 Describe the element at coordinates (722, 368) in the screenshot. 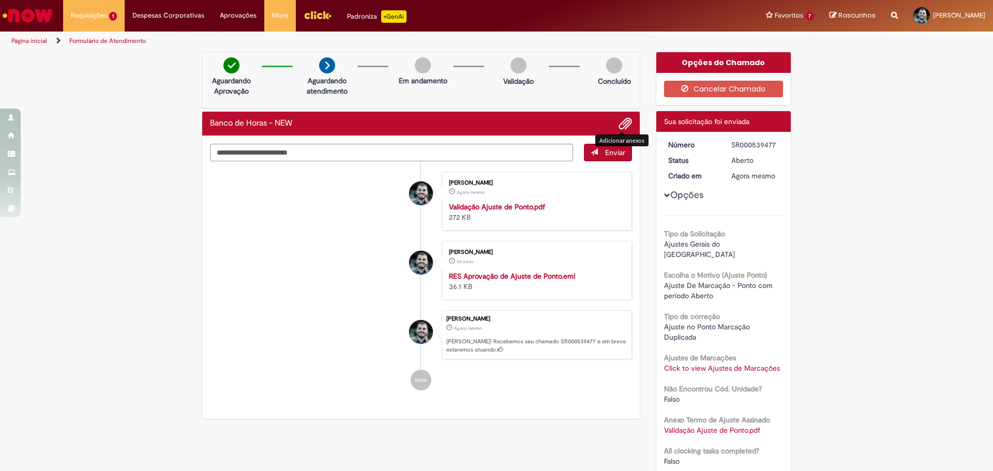

I see `a: Click to view Ajustes de Marcações` at that location.